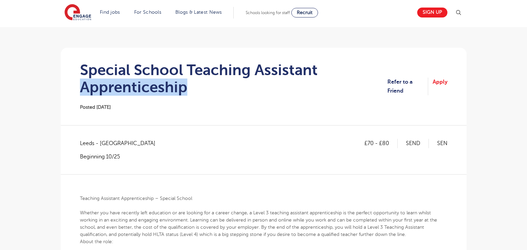 The image size is (527, 250). What do you see at coordinates (148, 12) in the screenshot?
I see `a: For Schools` at bounding box center [148, 12].